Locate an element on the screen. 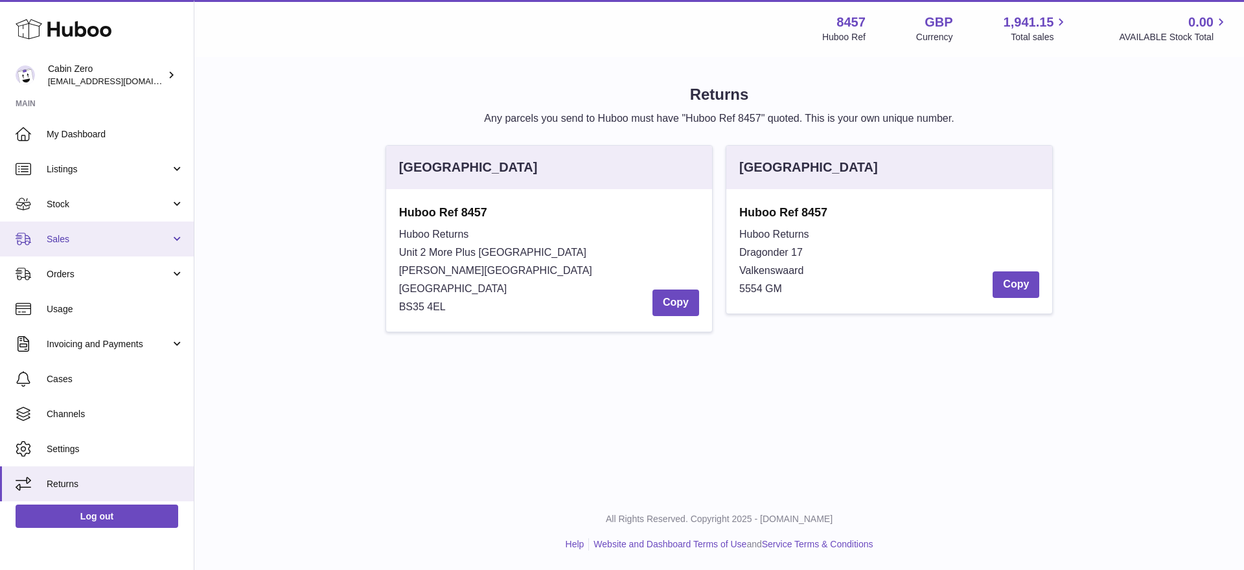  div: Cabin Zero is located at coordinates (106, 75).